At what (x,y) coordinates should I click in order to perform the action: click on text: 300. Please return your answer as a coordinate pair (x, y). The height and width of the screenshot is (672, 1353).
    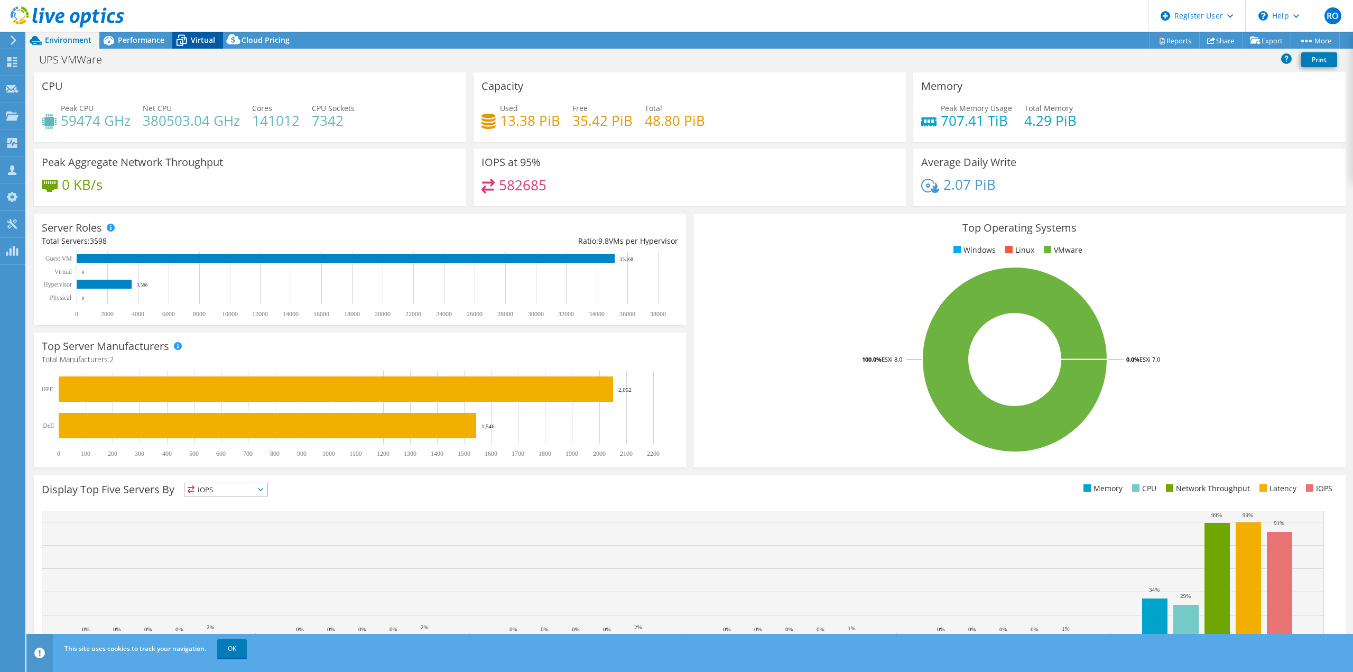
    Looking at the image, I should click on (140, 453).